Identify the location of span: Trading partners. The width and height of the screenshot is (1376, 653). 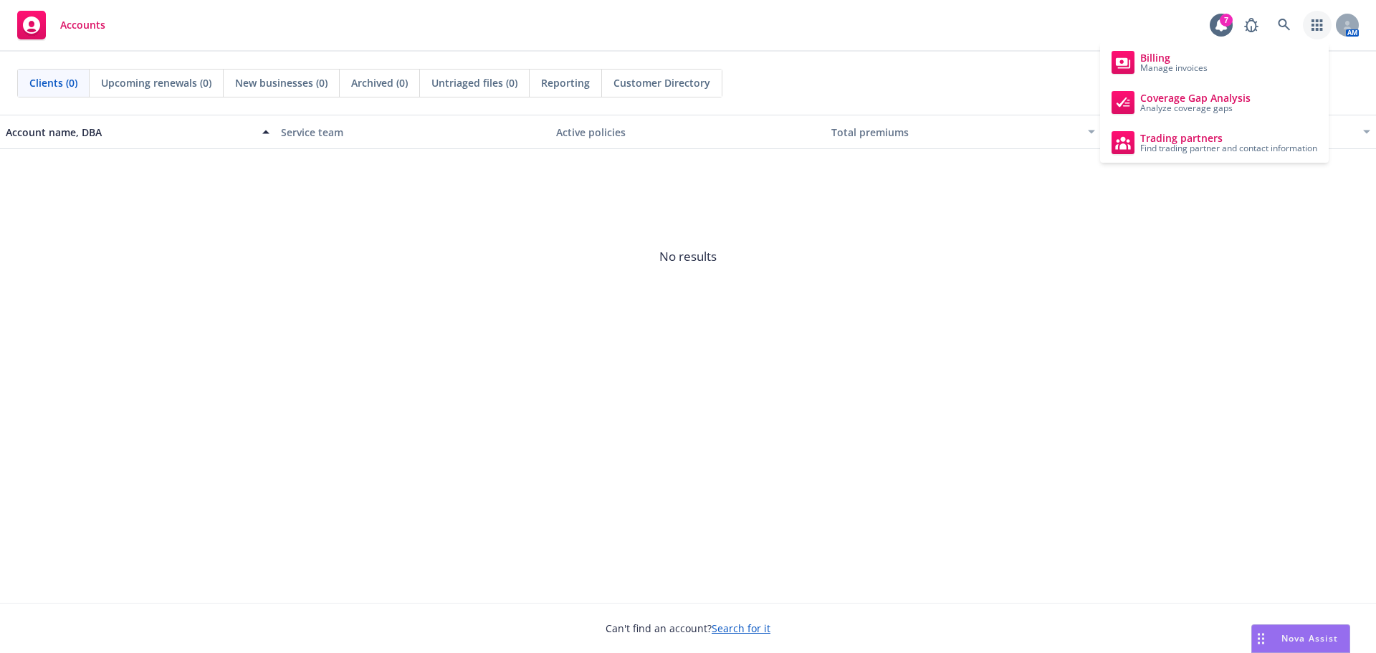
(1228, 138).